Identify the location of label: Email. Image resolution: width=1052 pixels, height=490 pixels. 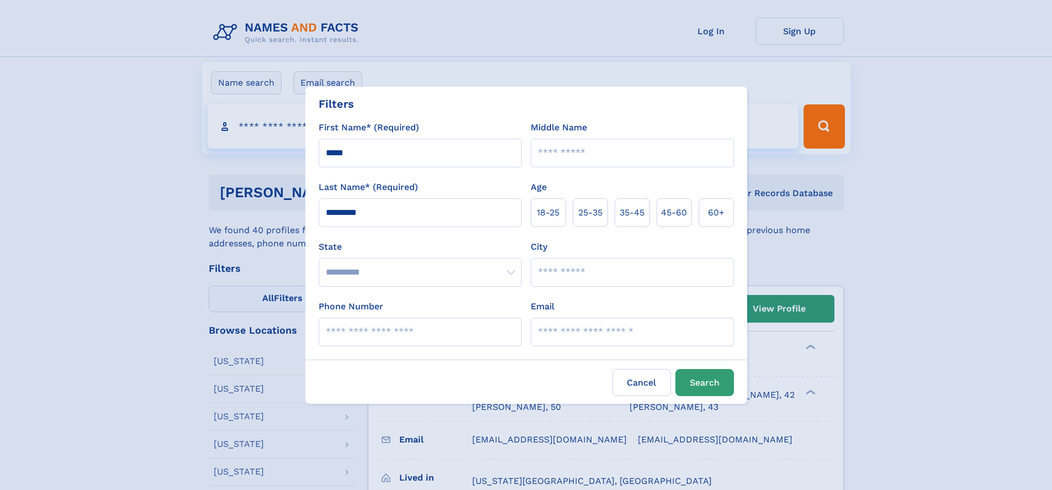
(542, 306).